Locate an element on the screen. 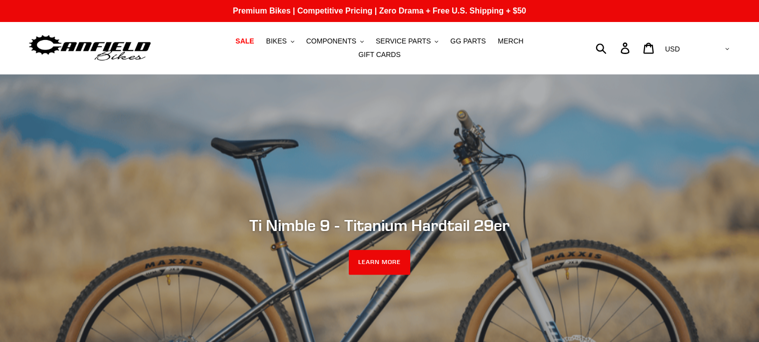  span: GG PARTS is located at coordinates (468, 41).